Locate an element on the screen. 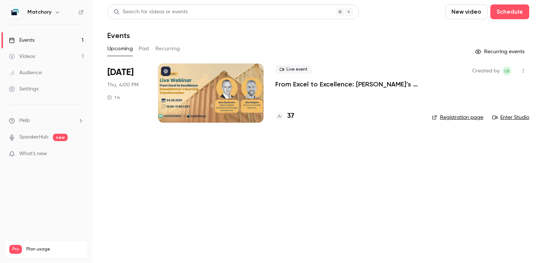 The width and height of the screenshot is (544, 263). a: SpeakerHub is located at coordinates (34, 137).